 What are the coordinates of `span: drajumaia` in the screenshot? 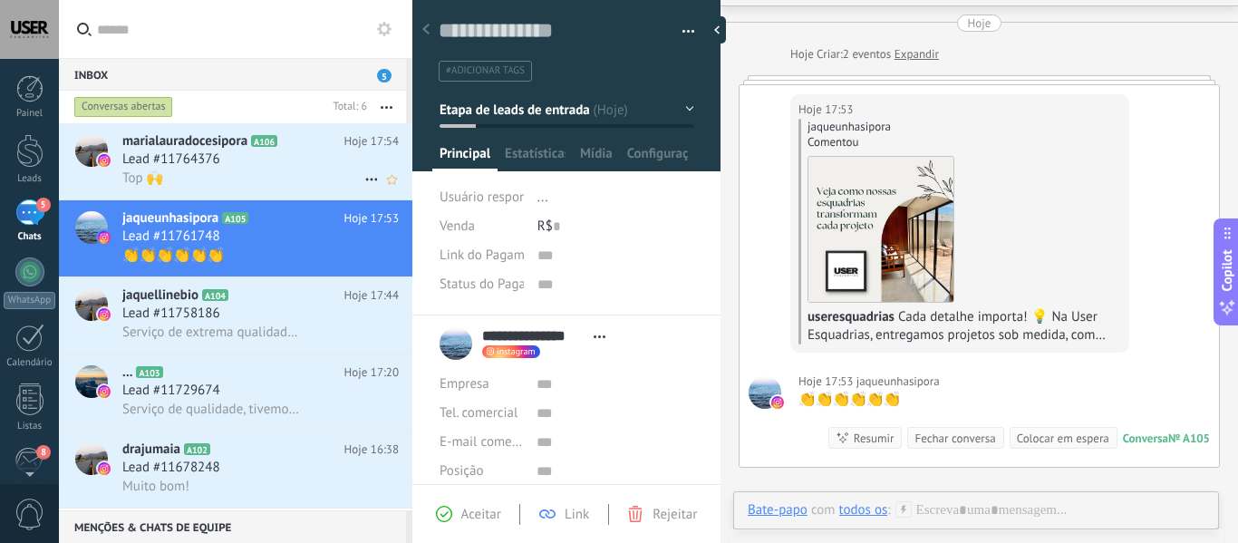 It's located at (151, 450).